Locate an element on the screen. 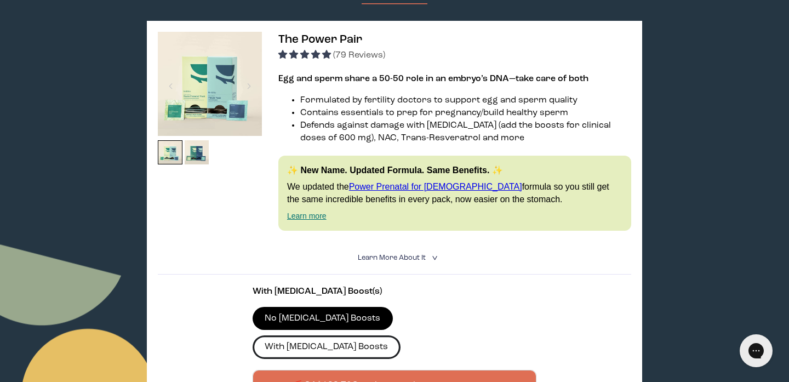  span: The Power Pair is located at coordinates (320, 39).